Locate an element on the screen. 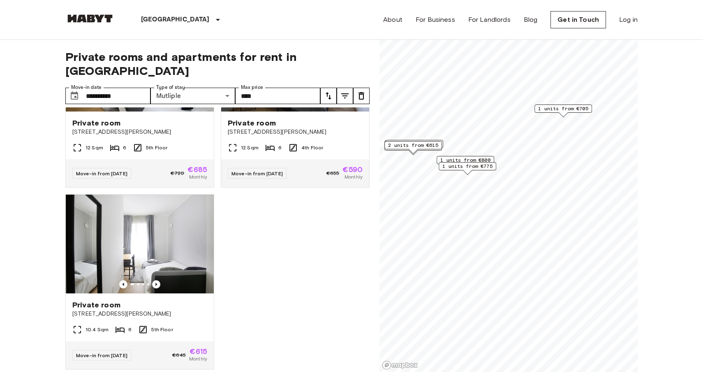  span: €615 is located at coordinates (198, 351).